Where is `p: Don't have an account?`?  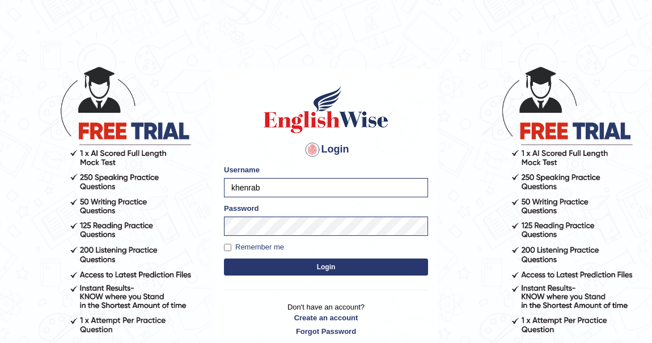 p: Don't have an account? is located at coordinates (326, 319).